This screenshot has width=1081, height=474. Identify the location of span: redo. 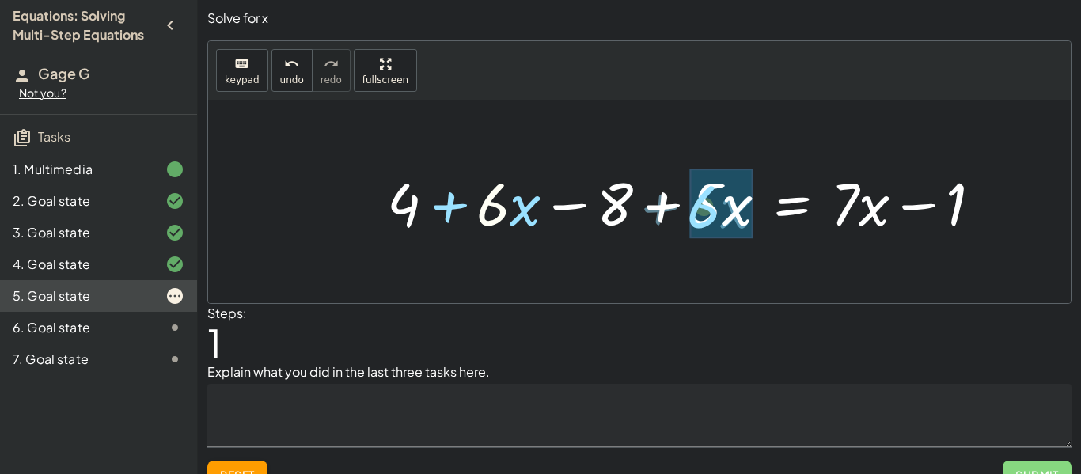
(331, 80).